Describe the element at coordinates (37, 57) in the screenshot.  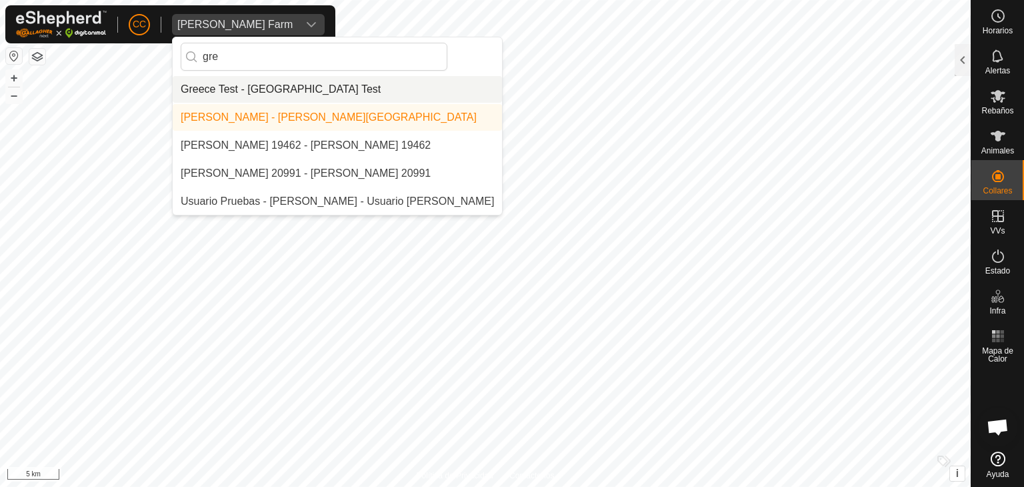
I see `button: Capas del Mapa` at that location.